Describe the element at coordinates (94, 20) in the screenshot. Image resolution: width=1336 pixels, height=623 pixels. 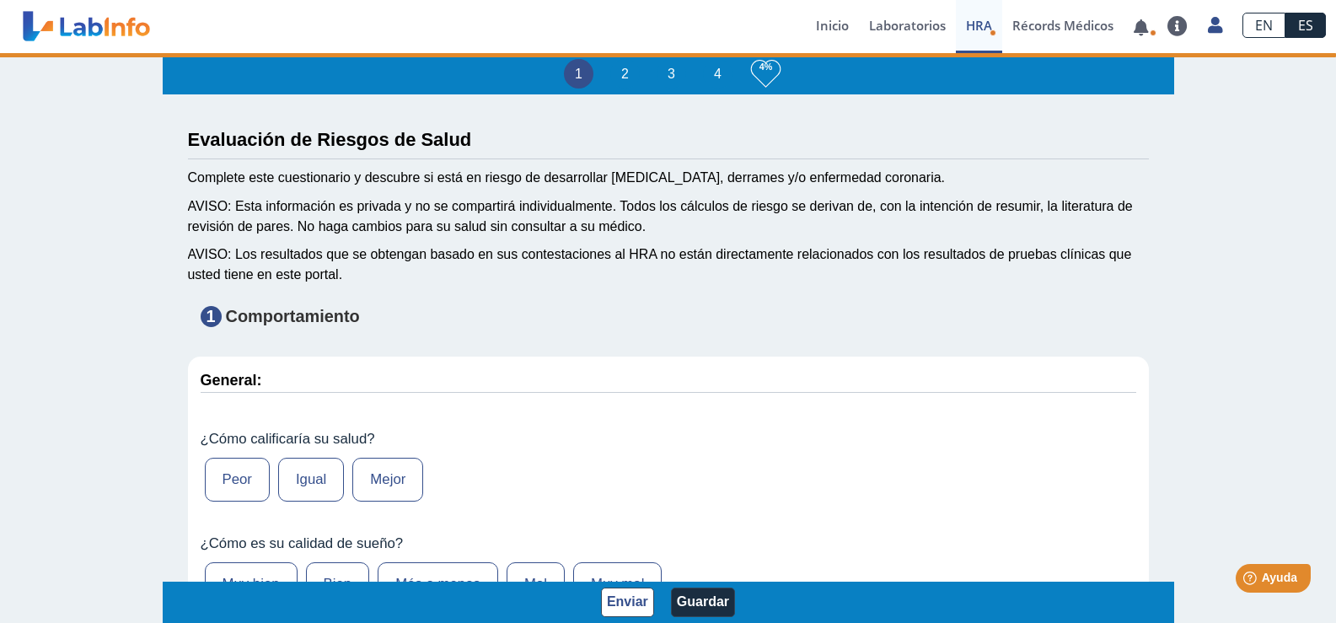
I see `span: Ayuda` at that location.